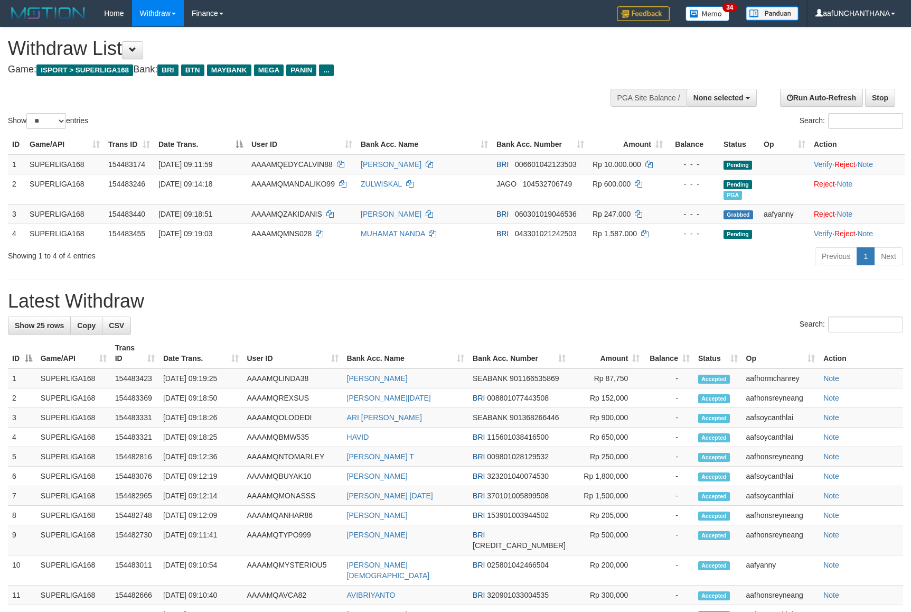 Image resolution: width=911 pixels, height=612 pixels. Describe the element at coordinates (127, 184) in the screenshot. I see `span: 154483246` at that location.